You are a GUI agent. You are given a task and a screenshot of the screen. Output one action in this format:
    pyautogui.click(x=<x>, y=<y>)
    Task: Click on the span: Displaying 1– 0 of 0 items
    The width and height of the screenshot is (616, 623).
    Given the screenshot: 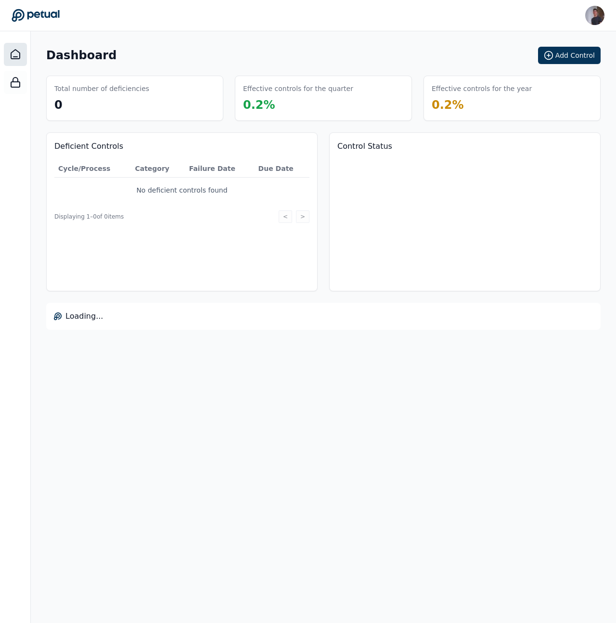 What is the action you would take?
    pyautogui.click(x=89, y=217)
    